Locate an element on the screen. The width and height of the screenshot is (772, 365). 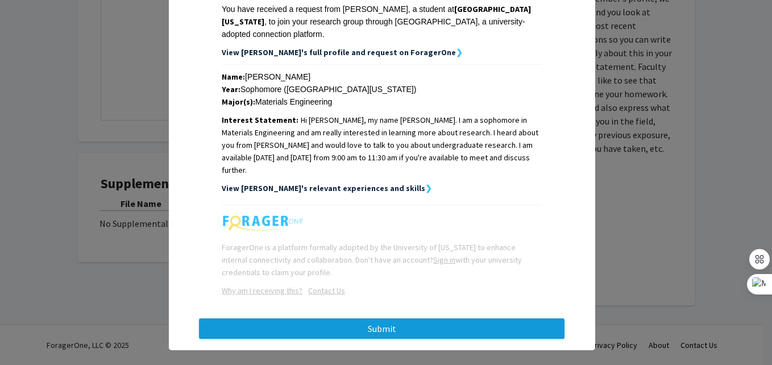
div: Materials Engineering is located at coordinates (381, 102).